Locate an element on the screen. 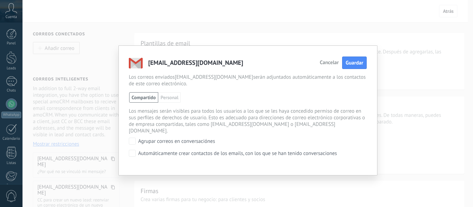  div: Los mensajes serán visibles para todos los usuarios a los que se les haya concedido permiso de co... is located at coordinates (248, 121).